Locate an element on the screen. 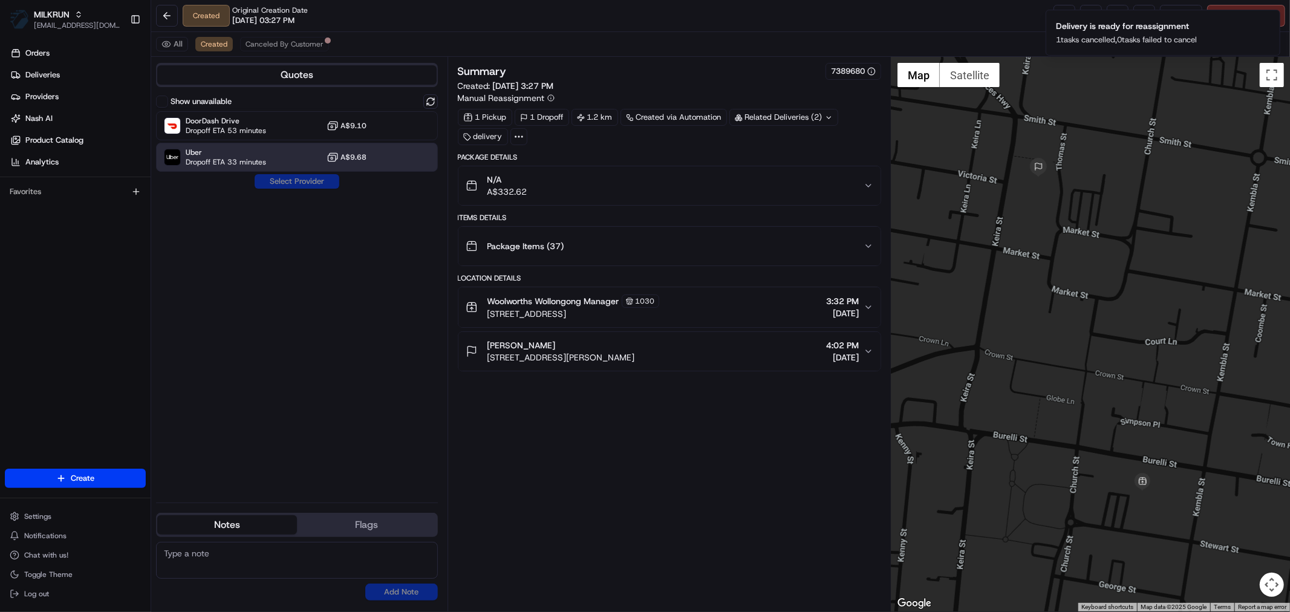  button: 7389680 is located at coordinates (853, 71).